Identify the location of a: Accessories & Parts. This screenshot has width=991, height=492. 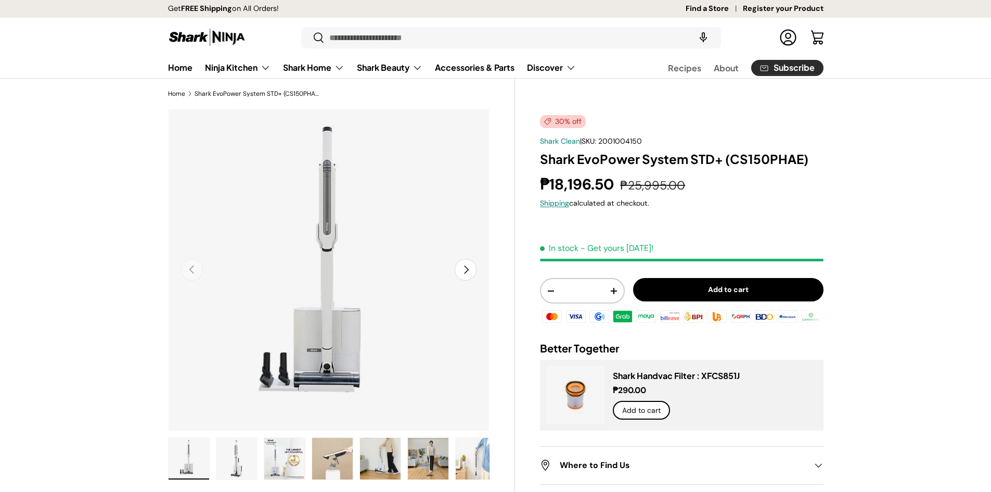
(475, 67).